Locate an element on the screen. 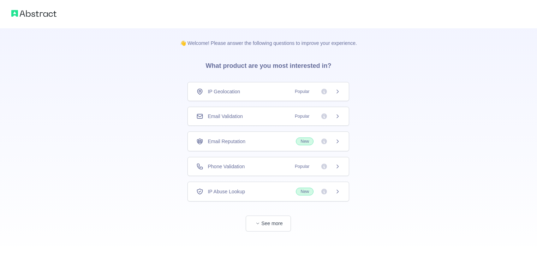 Image resolution: width=537 pixels, height=258 pixels. span: Phone Validation is located at coordinates (226, 166).